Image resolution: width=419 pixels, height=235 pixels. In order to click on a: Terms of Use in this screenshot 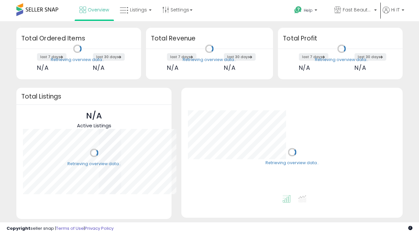, I will do `click(70, 229)`.